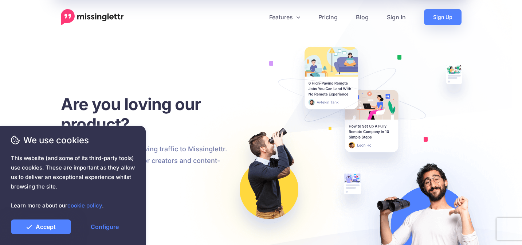  I want to click on a: Sign Up, so click(442, 17).